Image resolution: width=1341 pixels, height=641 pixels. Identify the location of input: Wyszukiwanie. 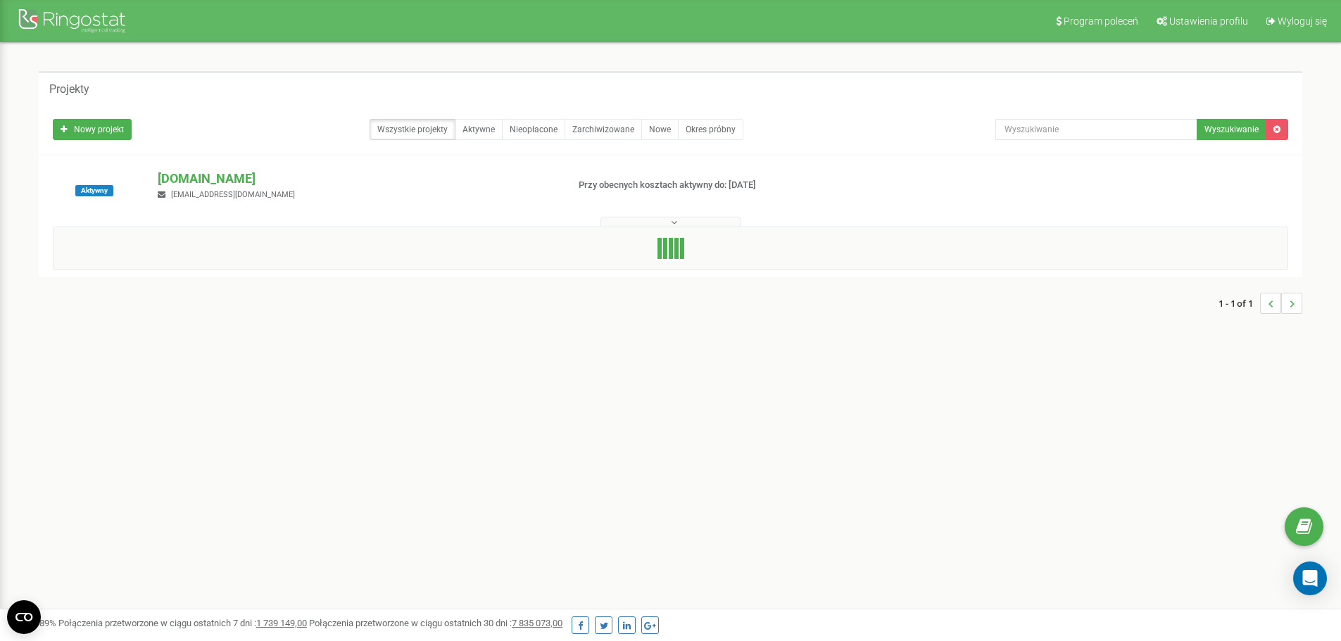
(1096, 130).